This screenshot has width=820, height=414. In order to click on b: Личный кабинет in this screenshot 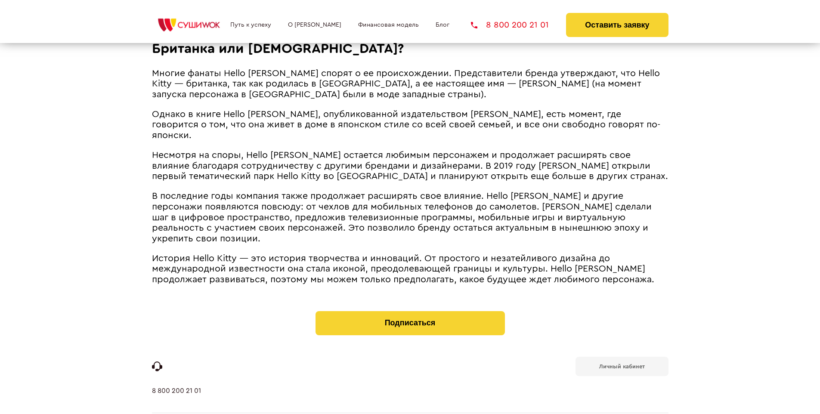, I will do `click(622, 366)`.